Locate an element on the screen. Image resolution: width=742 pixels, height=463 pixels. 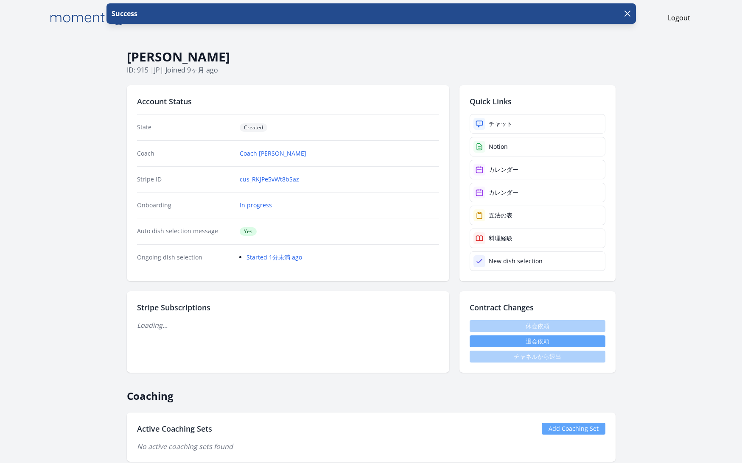
a: Started 1分未満 ago is located at coordinates (274, 257).